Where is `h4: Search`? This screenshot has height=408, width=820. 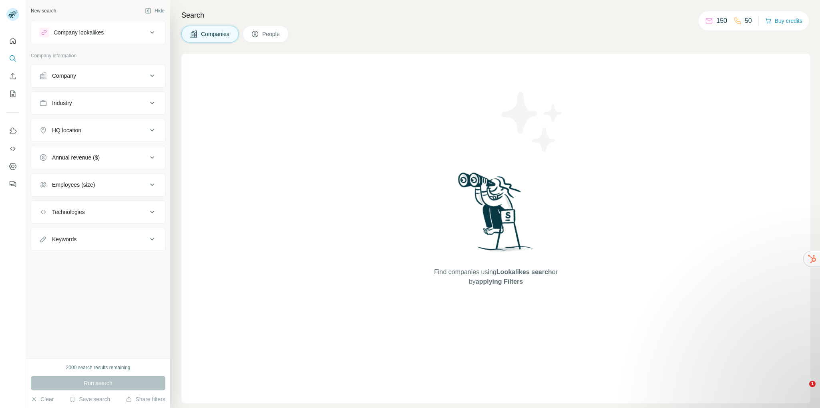
h4: Search is located at coordinates (496, 15).